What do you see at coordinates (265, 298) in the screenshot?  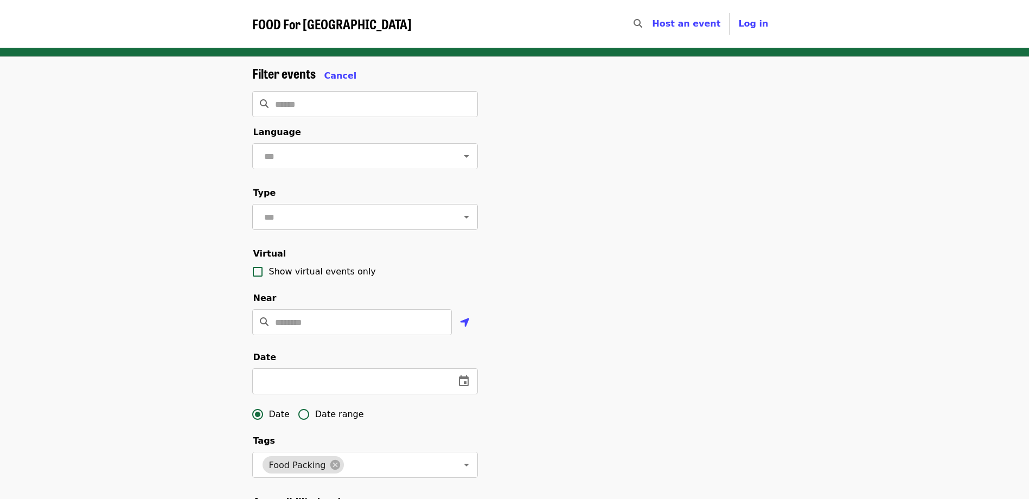 I see `span: Near` at bounding box center [265, 298].